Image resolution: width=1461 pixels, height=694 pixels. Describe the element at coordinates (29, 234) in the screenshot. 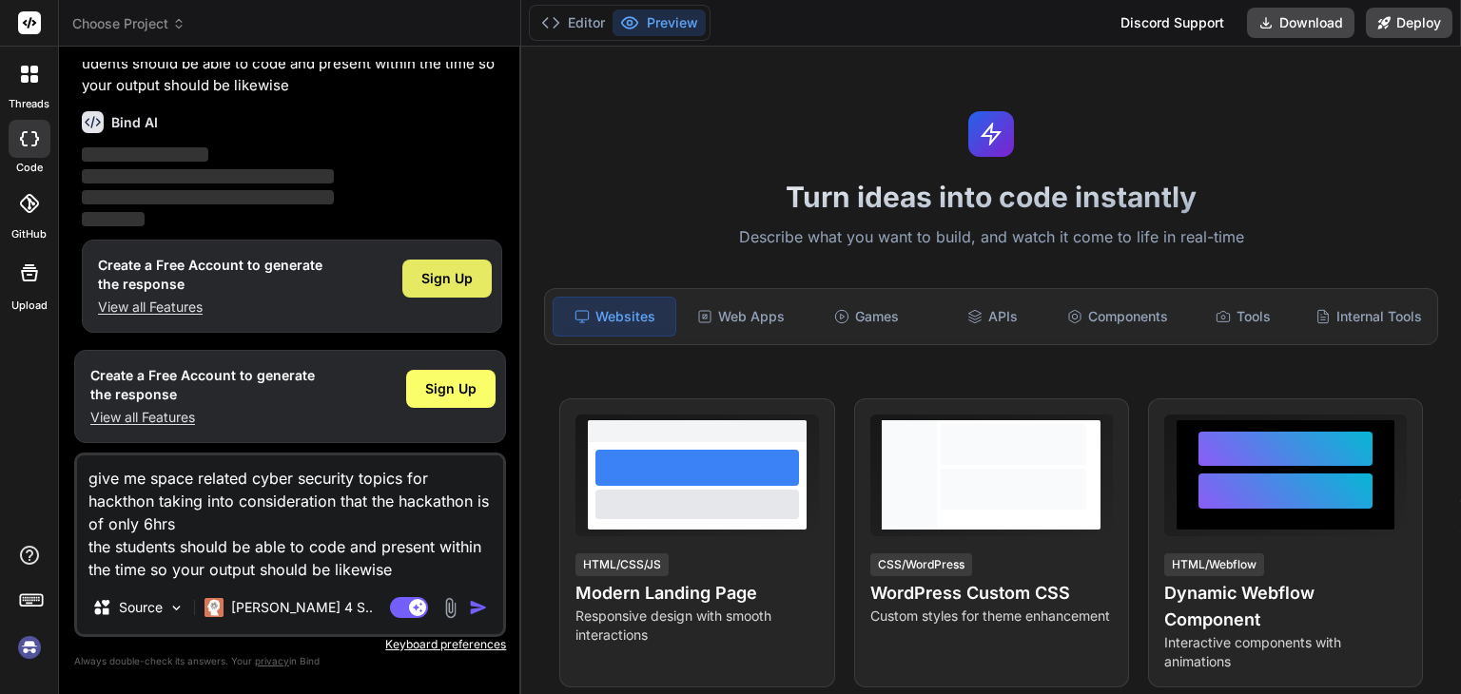

I see `label: GitHub` at that location.